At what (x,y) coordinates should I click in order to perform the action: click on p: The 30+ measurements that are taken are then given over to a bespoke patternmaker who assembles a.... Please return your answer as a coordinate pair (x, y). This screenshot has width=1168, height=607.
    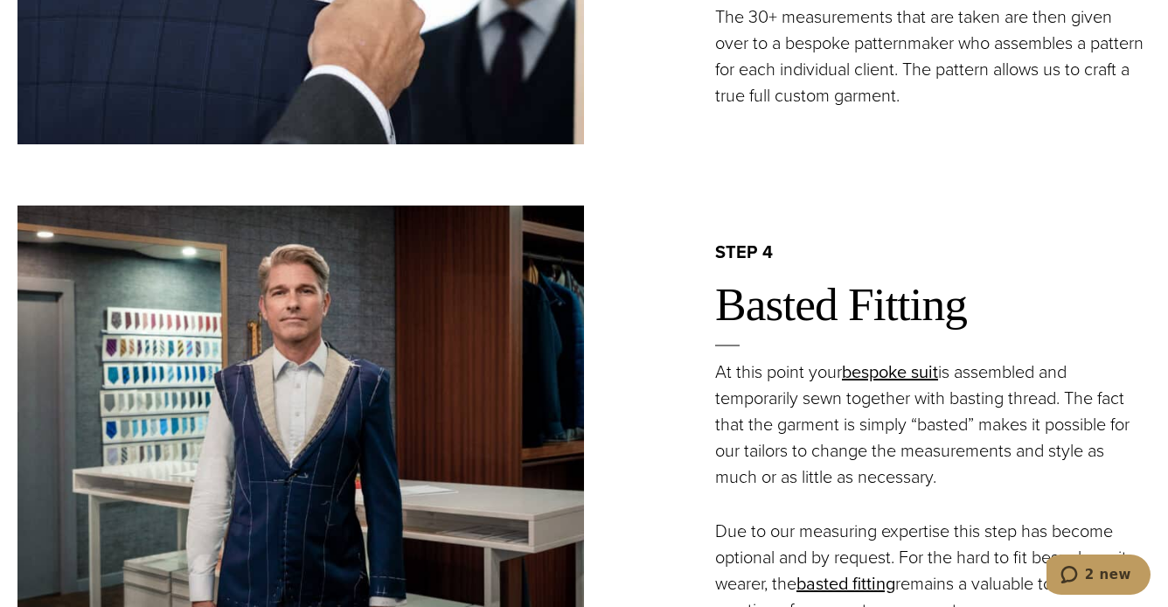
    Looking at the image, I should click on (932, 56).